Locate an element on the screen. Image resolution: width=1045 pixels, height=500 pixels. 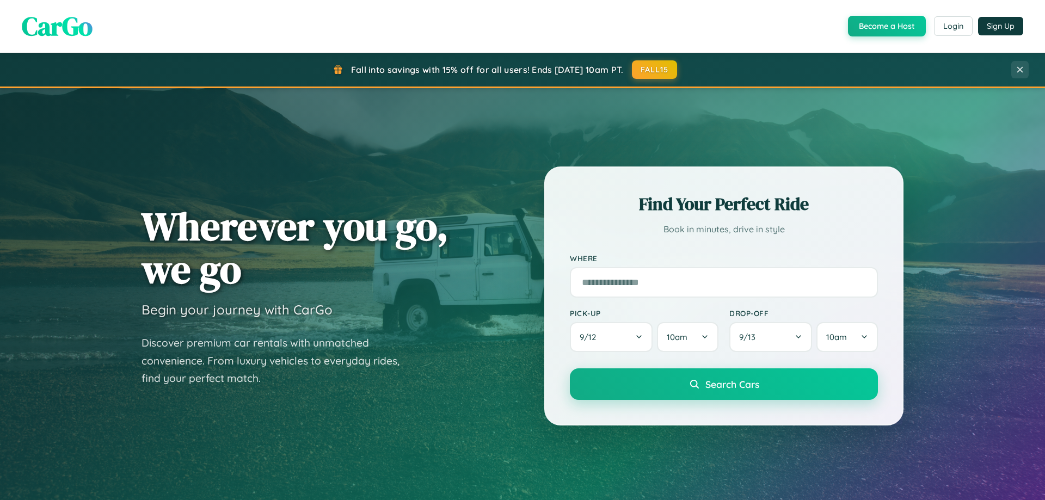
button: 9/13 is located at coordinates (770, 337).